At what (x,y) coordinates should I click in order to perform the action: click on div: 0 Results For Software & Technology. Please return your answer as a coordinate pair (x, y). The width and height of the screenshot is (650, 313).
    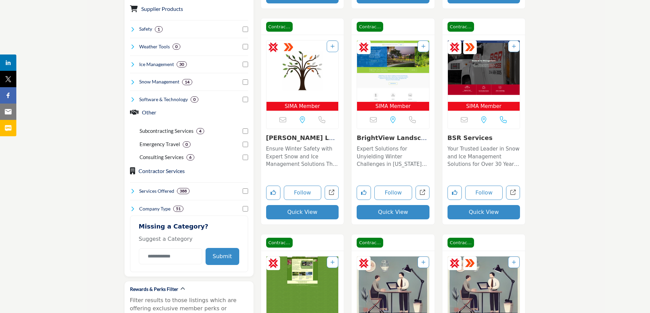
    Looking at the image, I should click on (194, 99).